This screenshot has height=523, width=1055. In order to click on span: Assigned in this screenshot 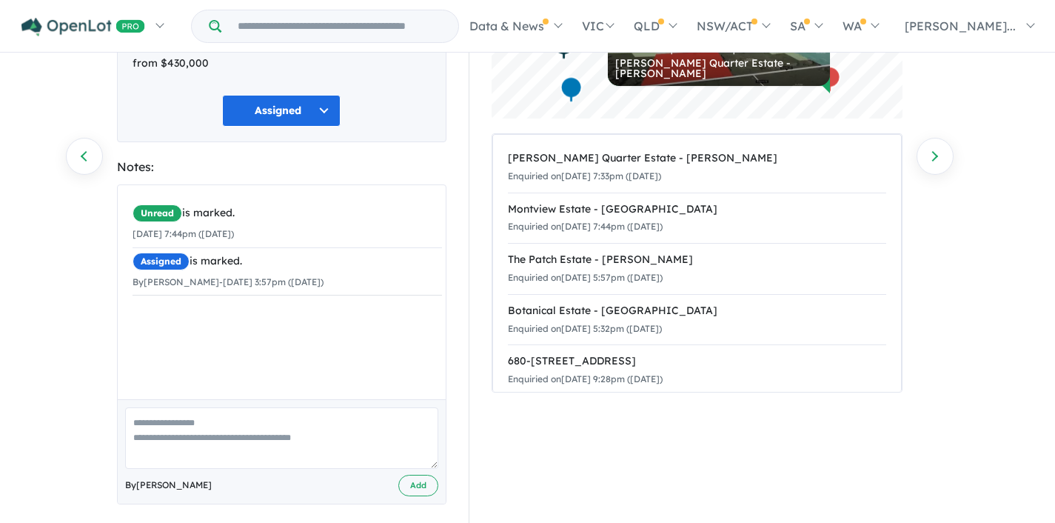, I will do `click(161, 261)`.